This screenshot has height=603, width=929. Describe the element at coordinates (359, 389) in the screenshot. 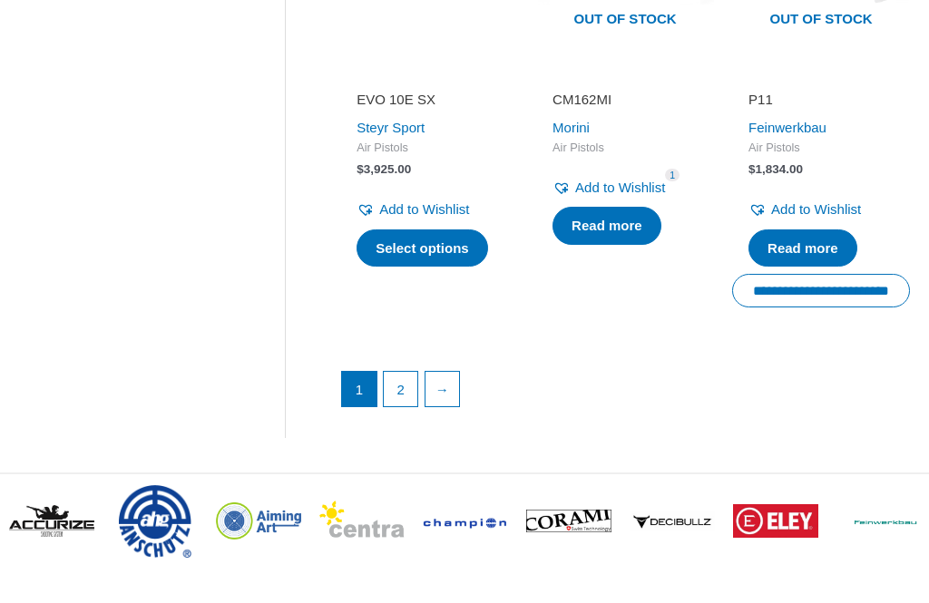

I see `span: Page 1` at that location.